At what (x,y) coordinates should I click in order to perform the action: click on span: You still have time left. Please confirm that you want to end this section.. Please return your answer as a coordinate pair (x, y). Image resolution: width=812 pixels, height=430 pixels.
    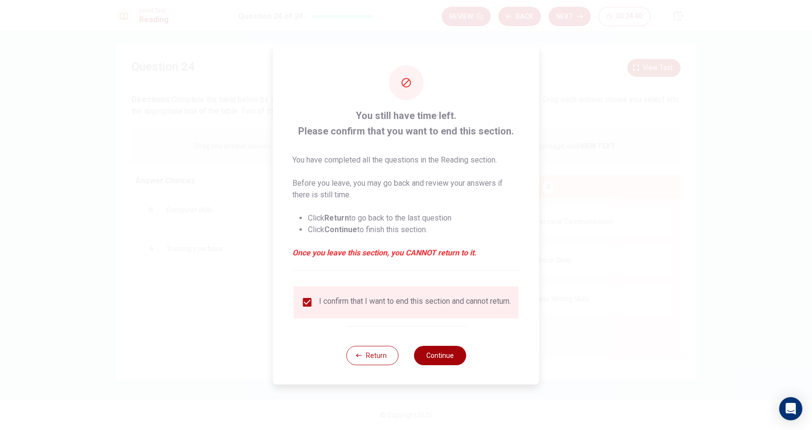
    Looking at the image, I should click on (406, 123).